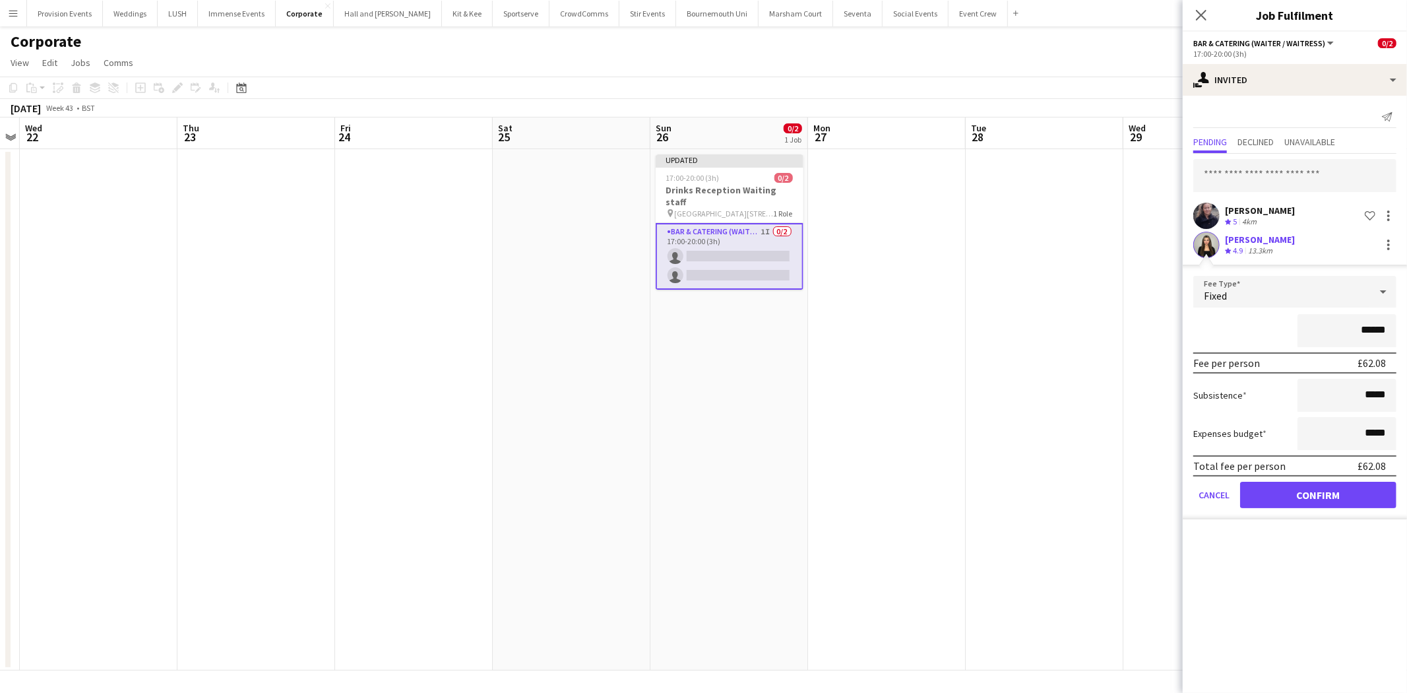  Describe the element at coordinates (1220, 395) in the screenshot. I see `label: Subsistence` at that location.